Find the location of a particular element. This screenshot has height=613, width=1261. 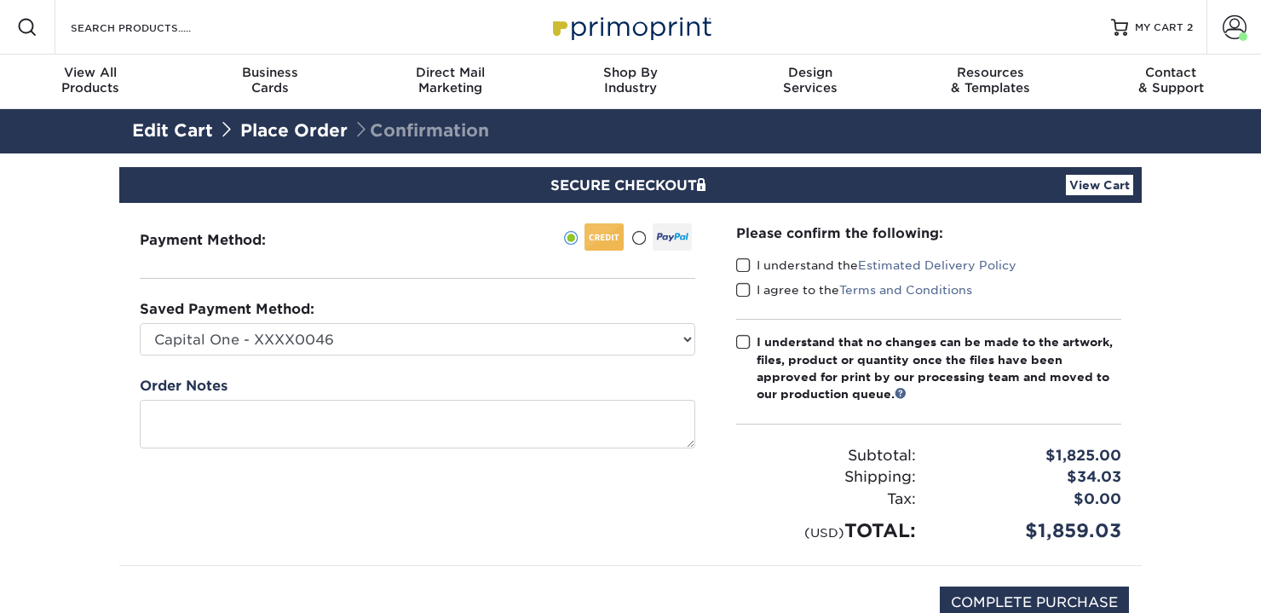

span: MY CART is located at coordinates (1159, 27).